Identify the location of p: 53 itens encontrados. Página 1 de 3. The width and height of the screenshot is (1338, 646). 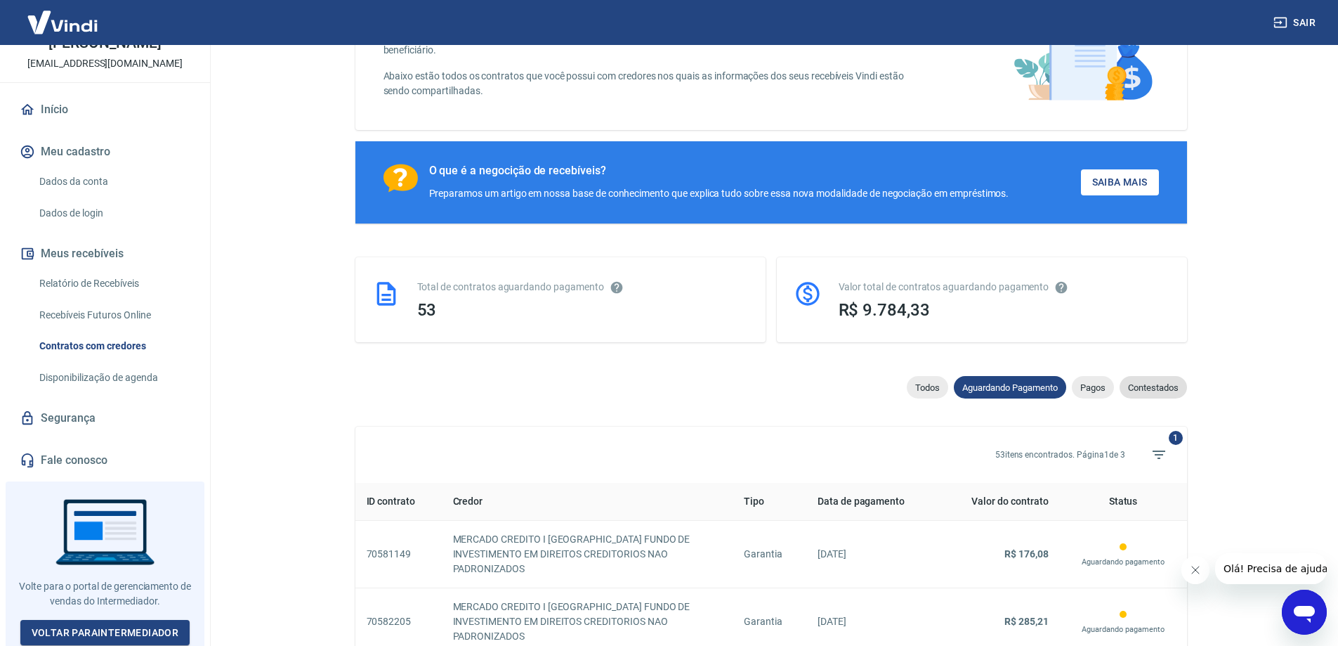
(1060, 455).